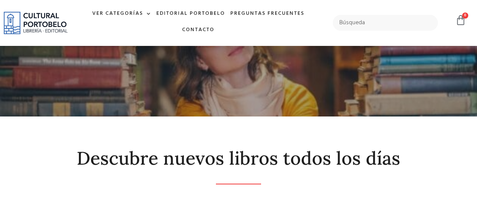 Image resolution: width=477 pixels, height=214 pixels. I want to click on span: 0, so click(465, 16).